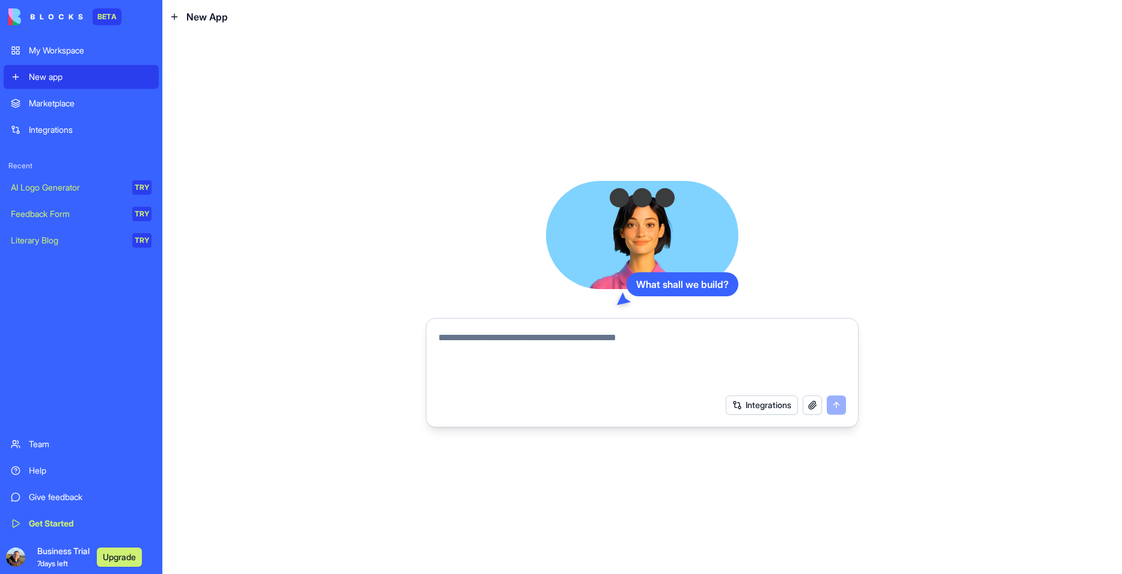  Describe the element at coordinates (81, 77) in the screenshot. I see `a: New app` at that location.